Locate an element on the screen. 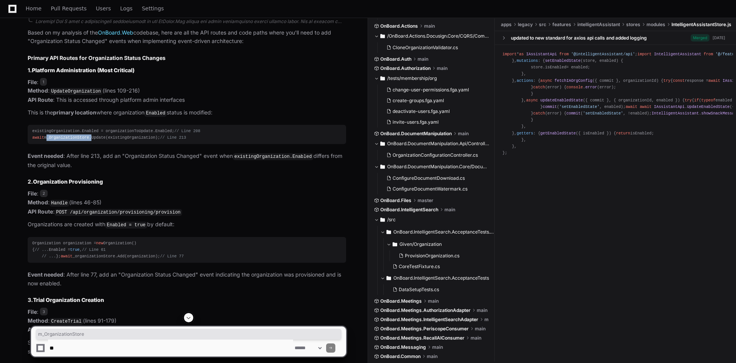  p: : : (lines 46-85) : is located at coordinates (187, 203).